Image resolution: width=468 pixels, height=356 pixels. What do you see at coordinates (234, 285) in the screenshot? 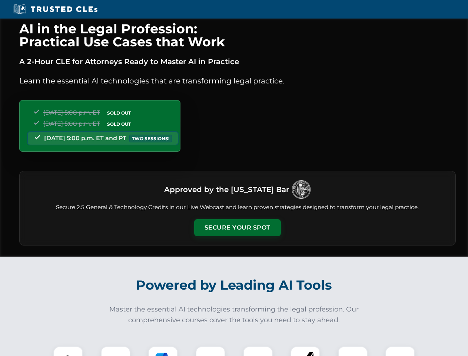
I see `h2: Powered by Leading AI Tools` at bounding box center [234, 285].